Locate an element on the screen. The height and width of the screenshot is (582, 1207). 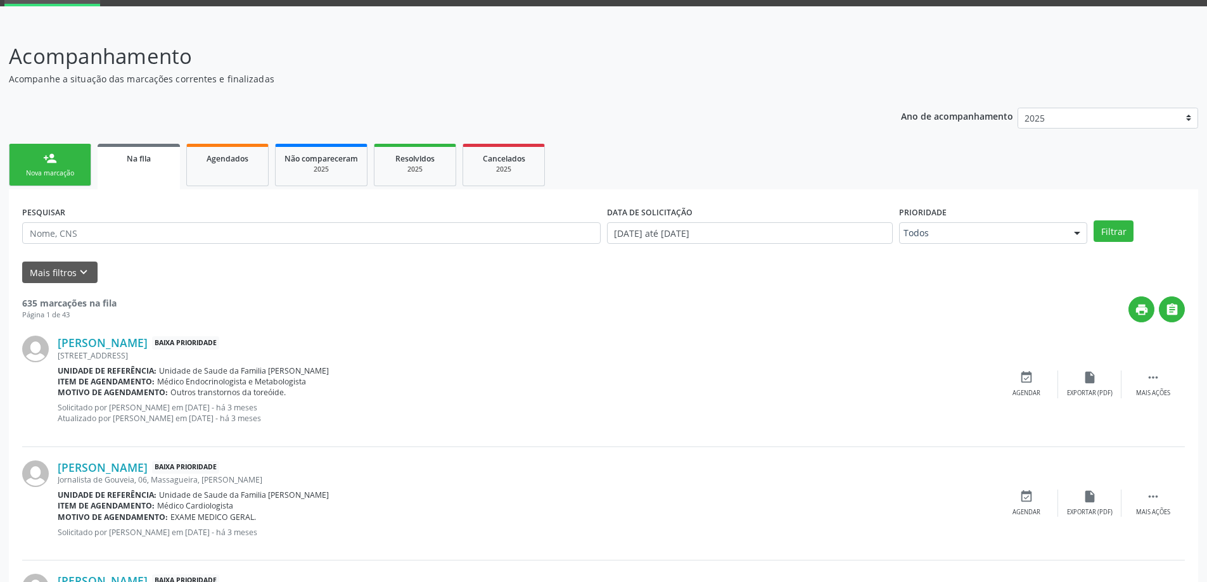
label: DATA DE SOLICITAÇÃO is located at coordinates (650, 212).